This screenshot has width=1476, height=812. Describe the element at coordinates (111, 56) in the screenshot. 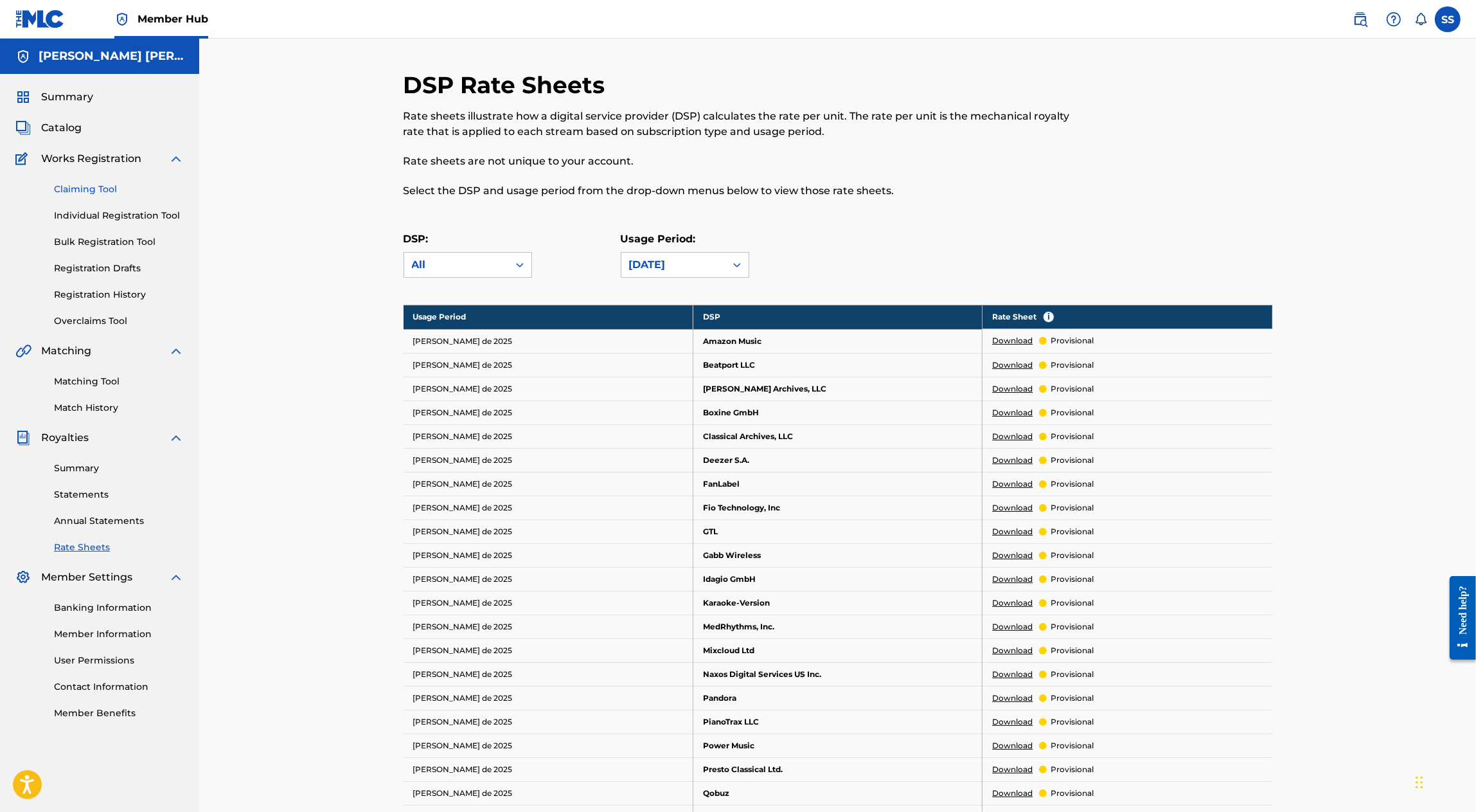

I see `h5: SERGIO SANCHEZ AYON` at that location.